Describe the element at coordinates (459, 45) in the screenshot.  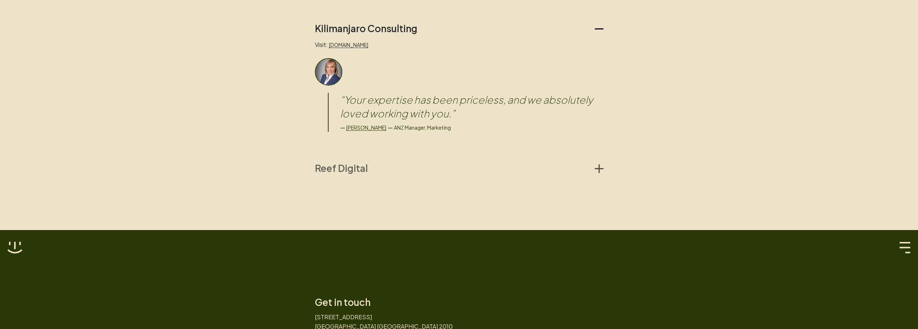
I see `p: Visit:` at that location.